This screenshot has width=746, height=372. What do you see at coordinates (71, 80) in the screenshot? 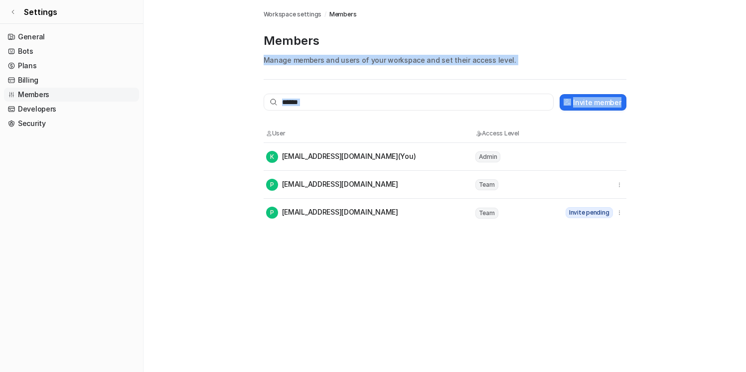
I see `a: Billing` at bounding box center [71, 80].